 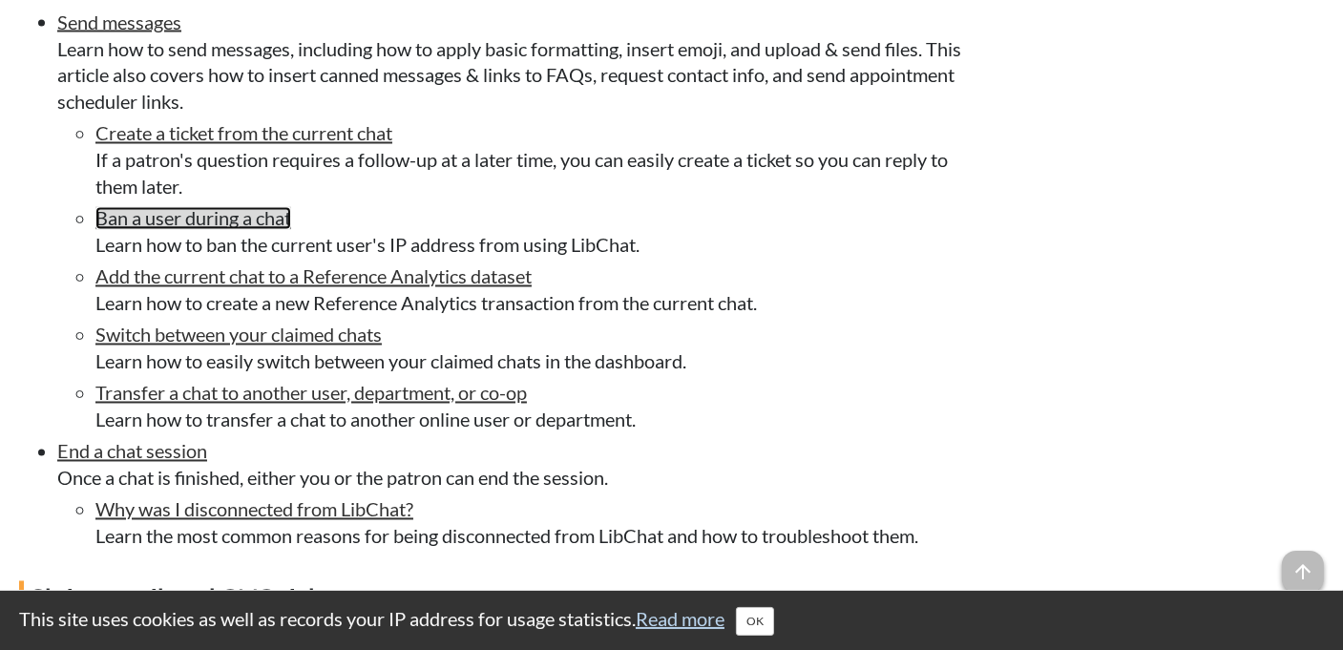 What do you see at coordinates (520, 220) in the screenshot?
I see `li: Learn how to send messages, including how to apply basic formatting, insert emoji, and upload & s...` at bounding box center [520, 220].